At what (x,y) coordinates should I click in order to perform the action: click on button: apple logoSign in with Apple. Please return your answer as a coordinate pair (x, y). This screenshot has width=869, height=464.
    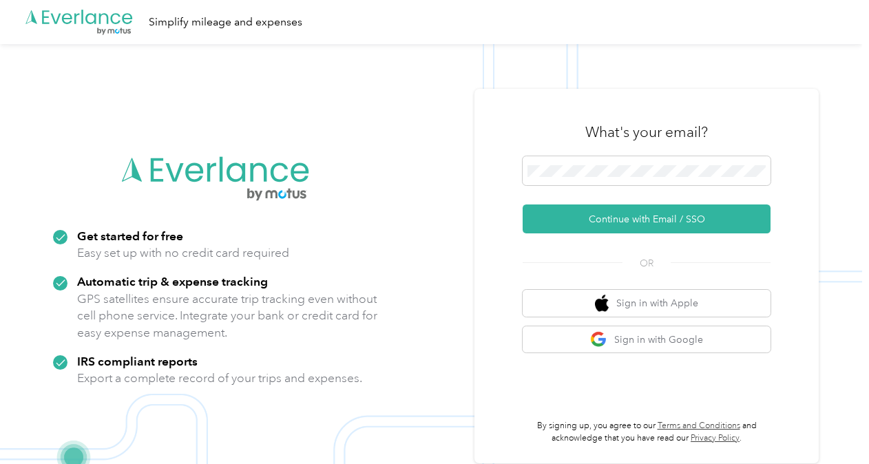
    Looking at the image, I should click on (646, 303).